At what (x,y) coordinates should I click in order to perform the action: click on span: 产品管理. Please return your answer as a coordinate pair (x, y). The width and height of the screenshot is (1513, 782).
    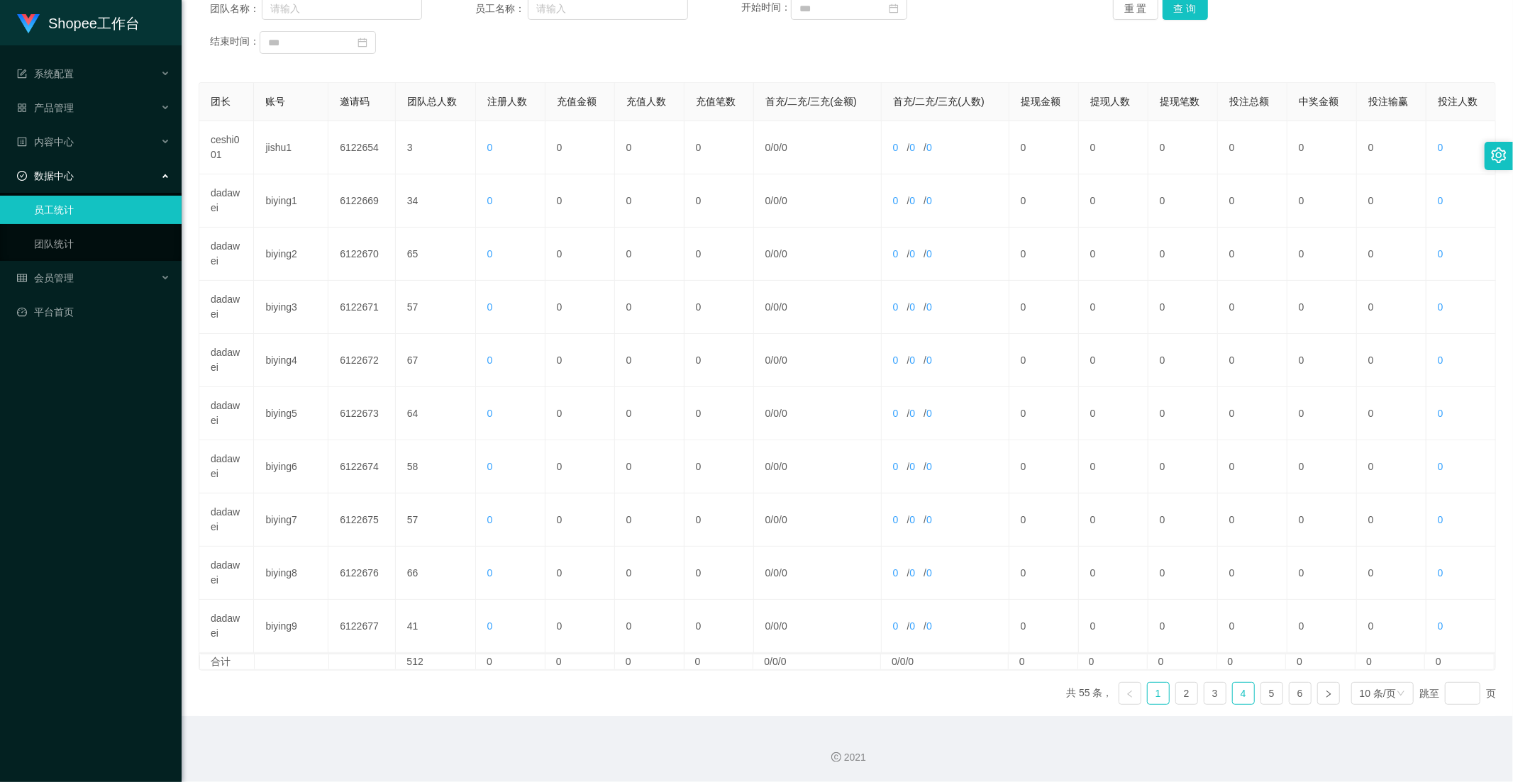
    Looking at the image, I should click on (45, 108).